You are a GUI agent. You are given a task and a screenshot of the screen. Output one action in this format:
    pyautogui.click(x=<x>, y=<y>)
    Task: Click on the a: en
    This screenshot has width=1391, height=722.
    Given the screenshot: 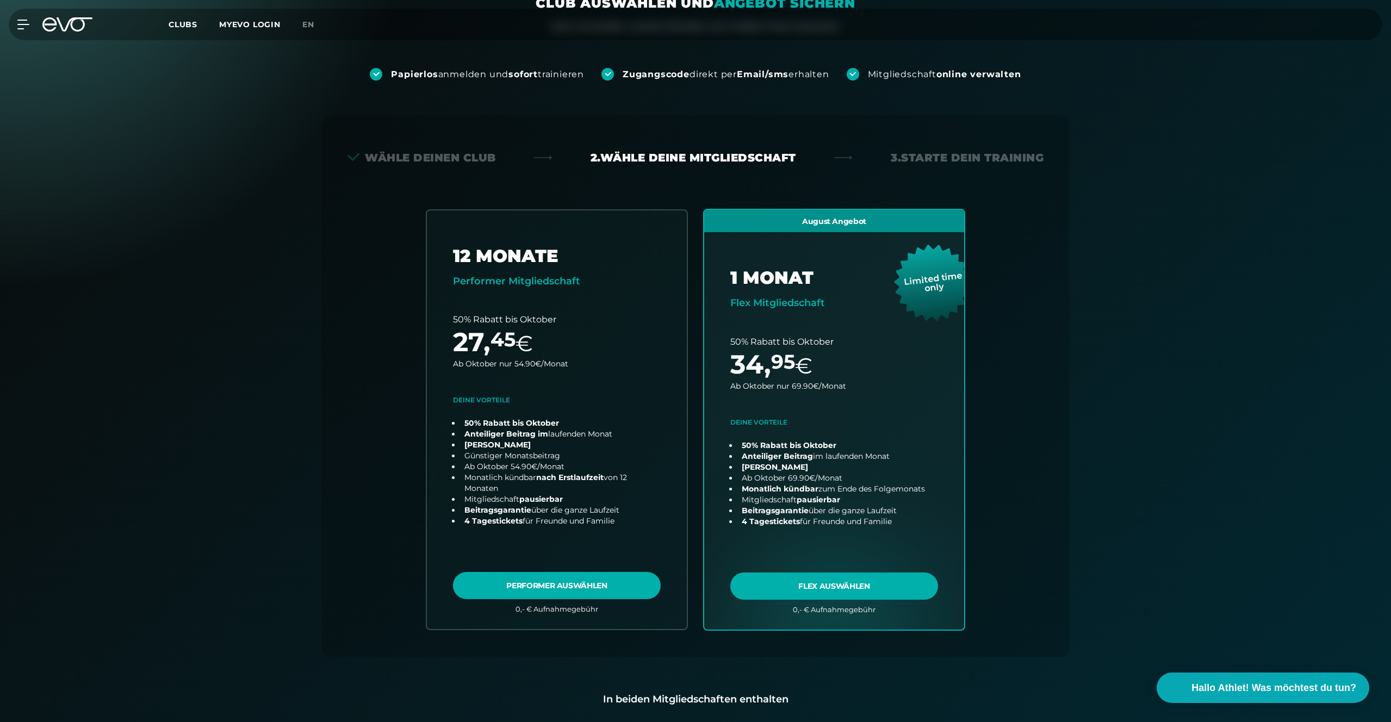 What is the action you would take?
    pyautogui.click(x=315, y=24)
    